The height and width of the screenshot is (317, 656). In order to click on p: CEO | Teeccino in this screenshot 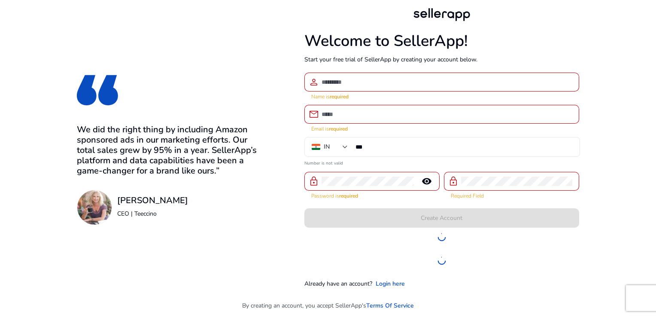, I will do `click(152, 213)`.